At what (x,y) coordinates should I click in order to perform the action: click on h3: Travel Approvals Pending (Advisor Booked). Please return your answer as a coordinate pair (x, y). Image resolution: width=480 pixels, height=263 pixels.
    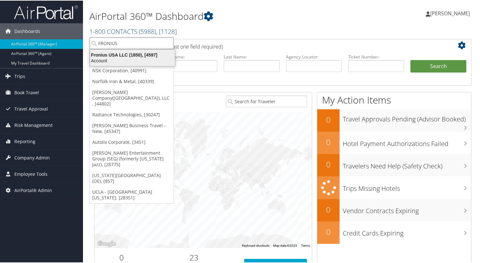
    Looking at the image, I should click on (407, 117).